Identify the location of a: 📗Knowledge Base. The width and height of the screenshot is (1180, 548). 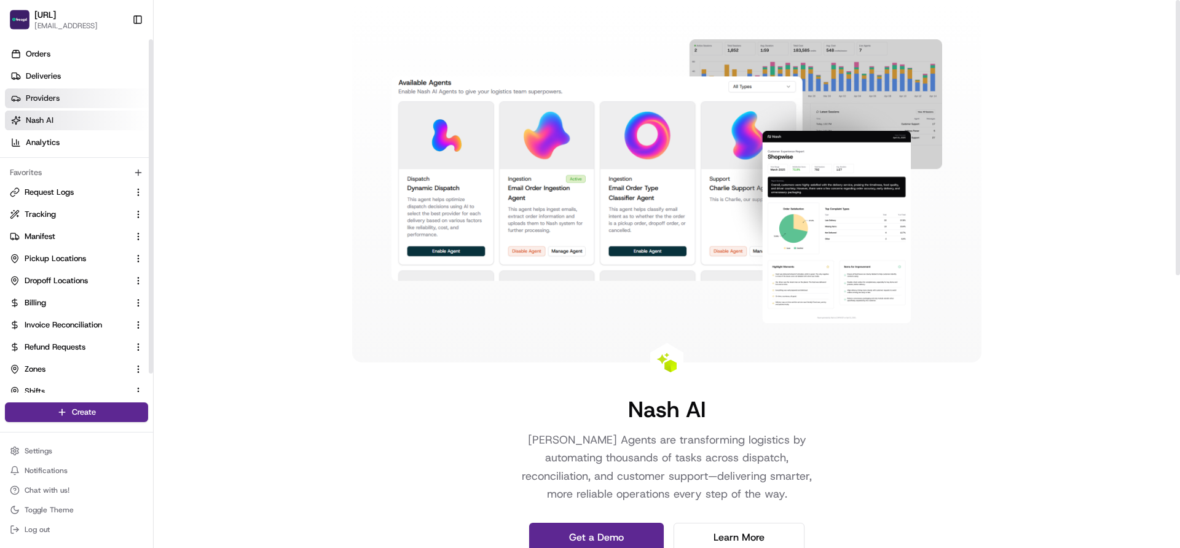
(53, 184).